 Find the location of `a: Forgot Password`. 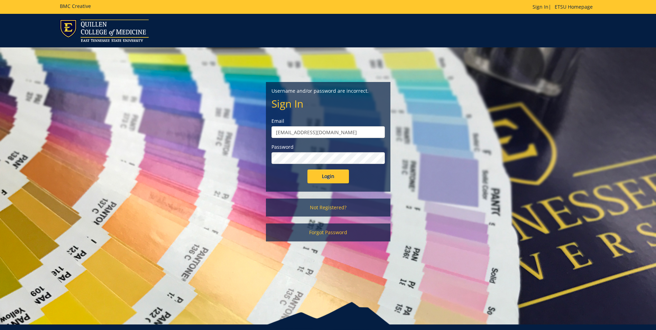

a: Forgot Password is located at coordinates (328, 232).